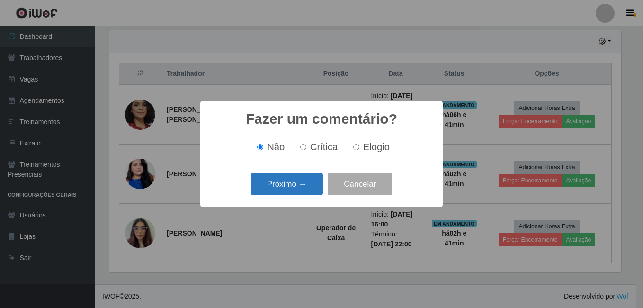  Describe the element at coordinates (260, 147) in the screenshot. I see `input: Não` at that location.